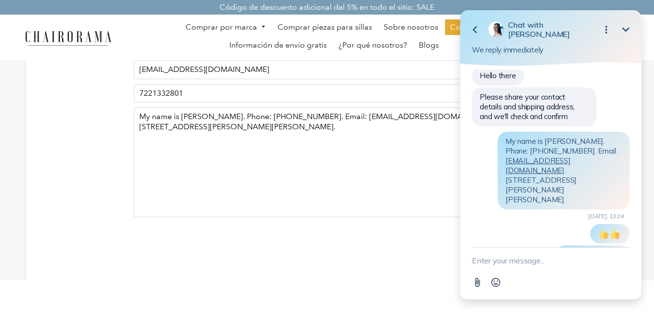 The height and width of the screenshot is (312, 654). Describe the element at coordinates (428, 45) in the screenshot. I see `span: Blogs` at that location.